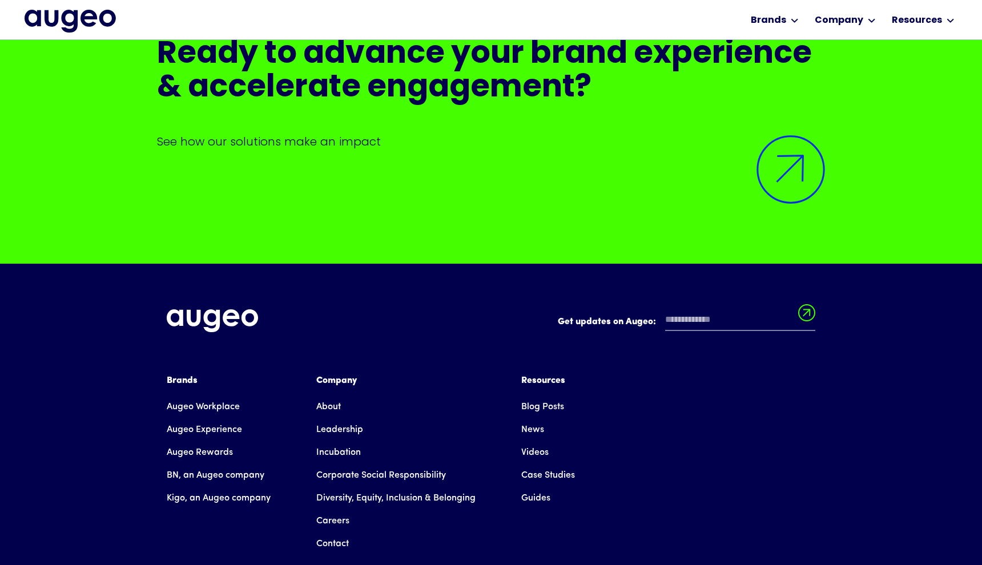 The width and height of the screenshot is (982, 565). I want to click on a: Blog Posts, so click(542, 407).